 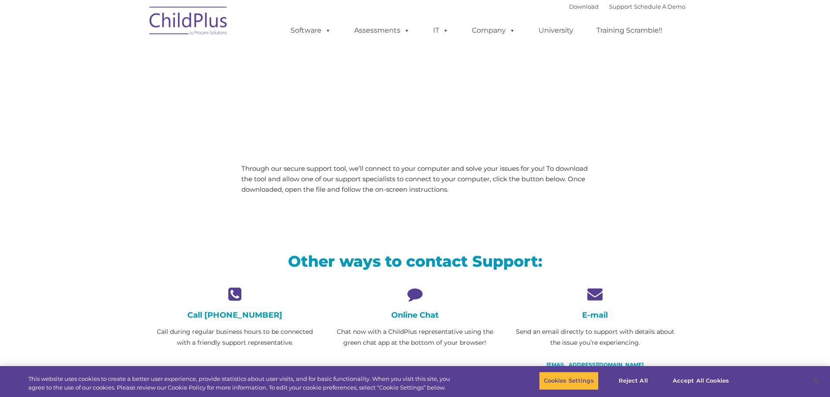 What do you see at coordinates (415, 261) in the screenshot?
I see `h2: Other ways to contact Support:` at bounding box center [415, 261].